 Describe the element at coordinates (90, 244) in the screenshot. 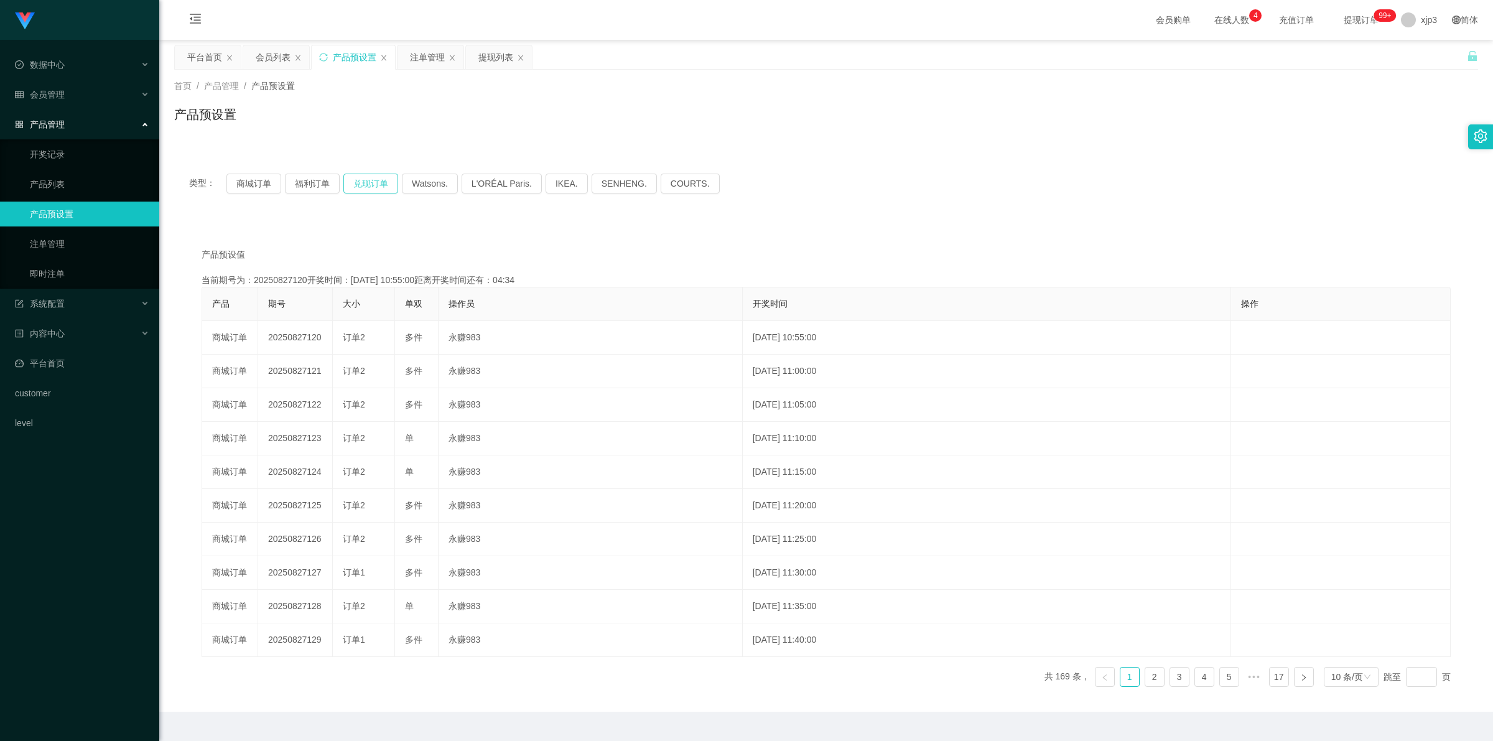

I see `a: 注单管理` at that location.